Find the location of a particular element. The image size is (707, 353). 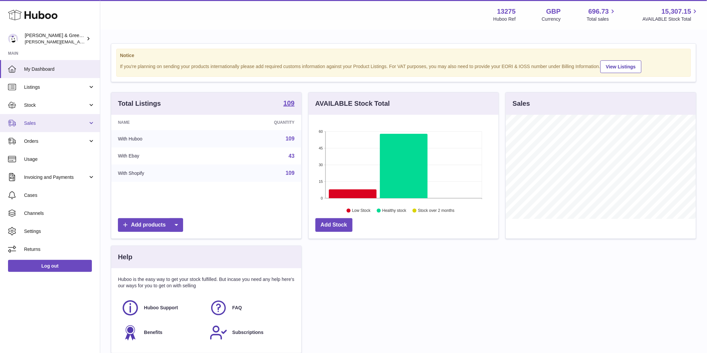

h3: Total Listings is located at coordinates (139, 104).